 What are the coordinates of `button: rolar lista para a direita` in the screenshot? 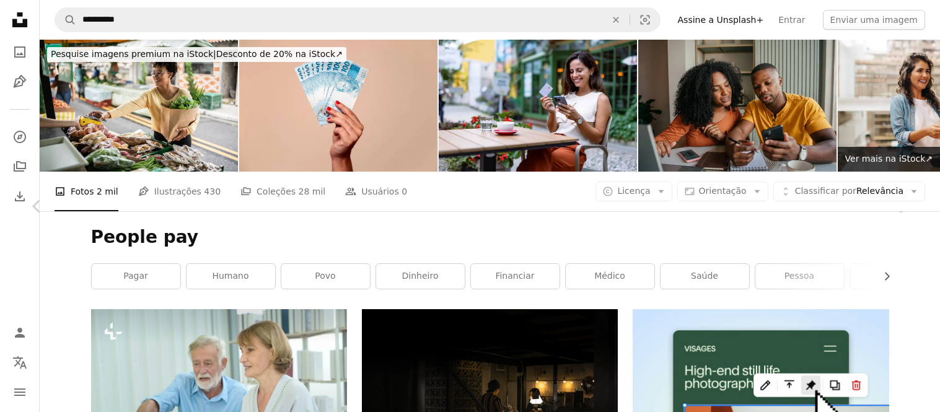 It's located at (882, 276).